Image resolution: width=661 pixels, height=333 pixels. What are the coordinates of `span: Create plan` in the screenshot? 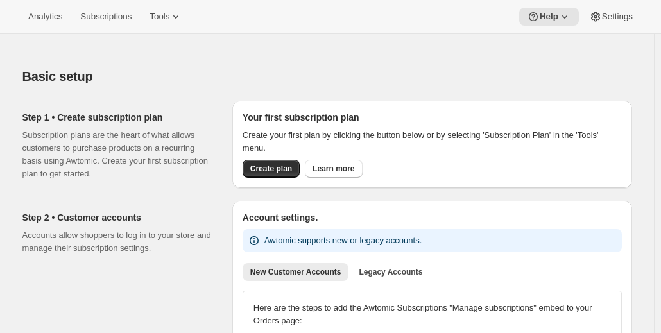 It's located at (271, 169).